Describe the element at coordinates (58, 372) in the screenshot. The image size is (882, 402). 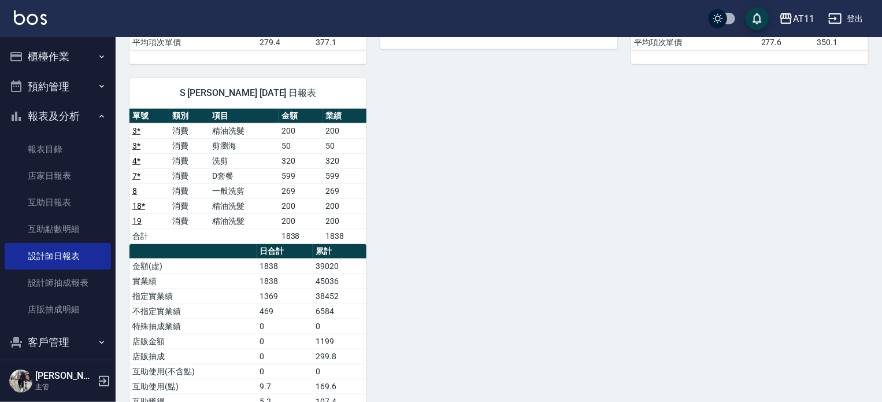
I see `button: 員工及薪資` at that location.